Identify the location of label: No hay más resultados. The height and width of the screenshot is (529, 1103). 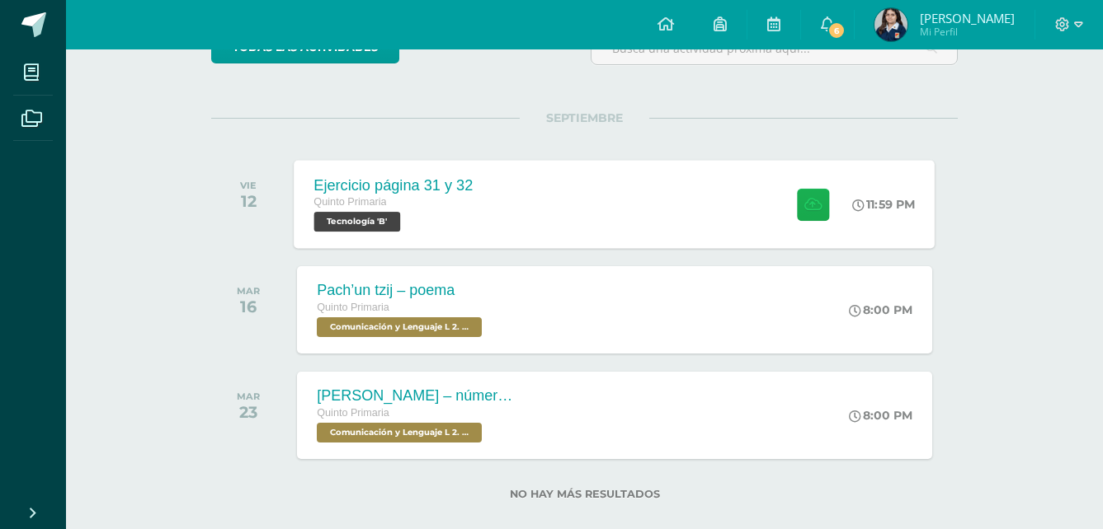
(584, 494).